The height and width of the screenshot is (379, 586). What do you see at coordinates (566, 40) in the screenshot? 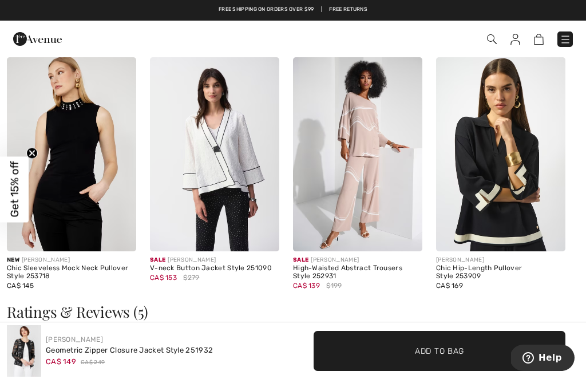
I see `img: Menu` at bounding box center [566, 40].